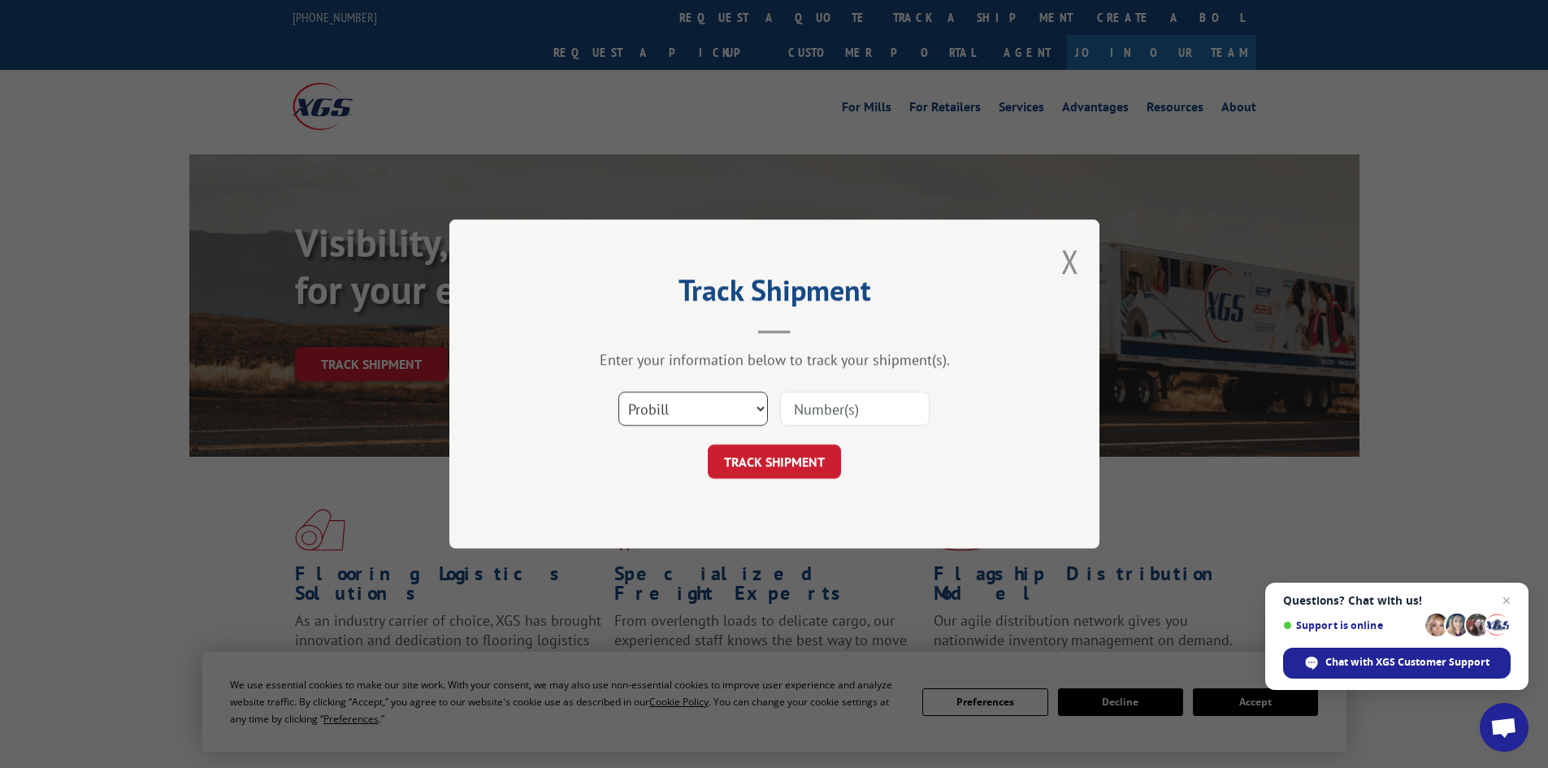  I want to click on span: Close chat, so click(1506, 600).